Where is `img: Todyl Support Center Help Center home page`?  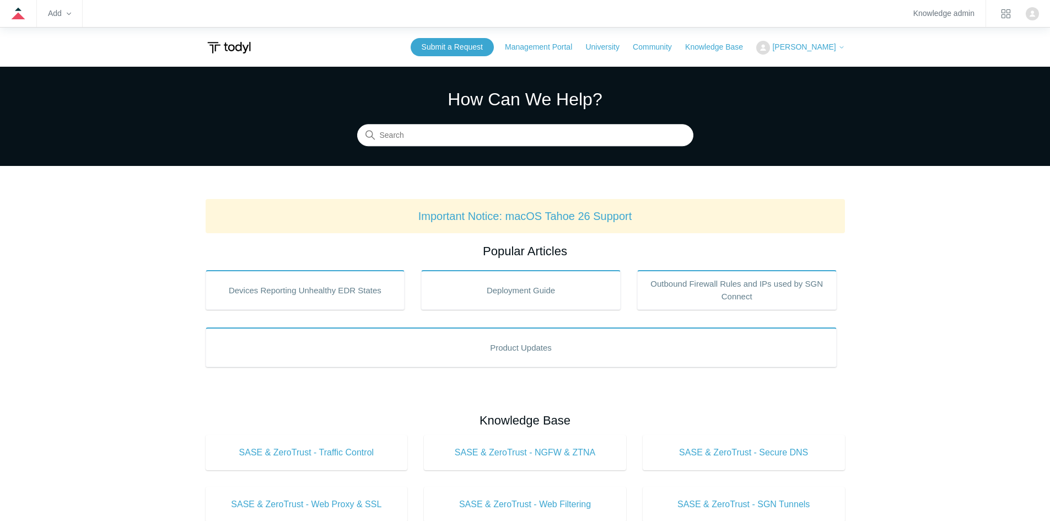 img: Todyl Support Center Help Center home page is located at coordinates (229, 47).